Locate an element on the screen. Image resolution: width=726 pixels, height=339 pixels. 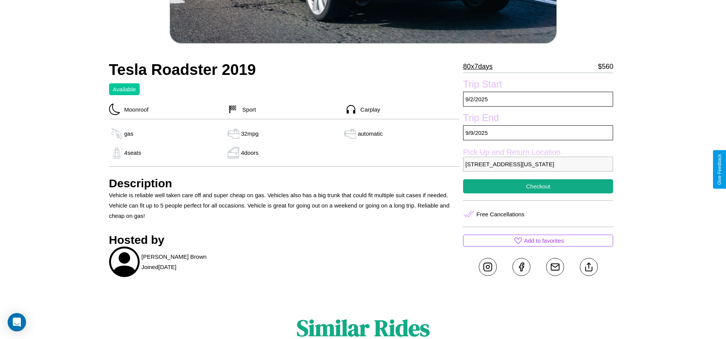
p: 4 doors is located at coordinates (250, 153).